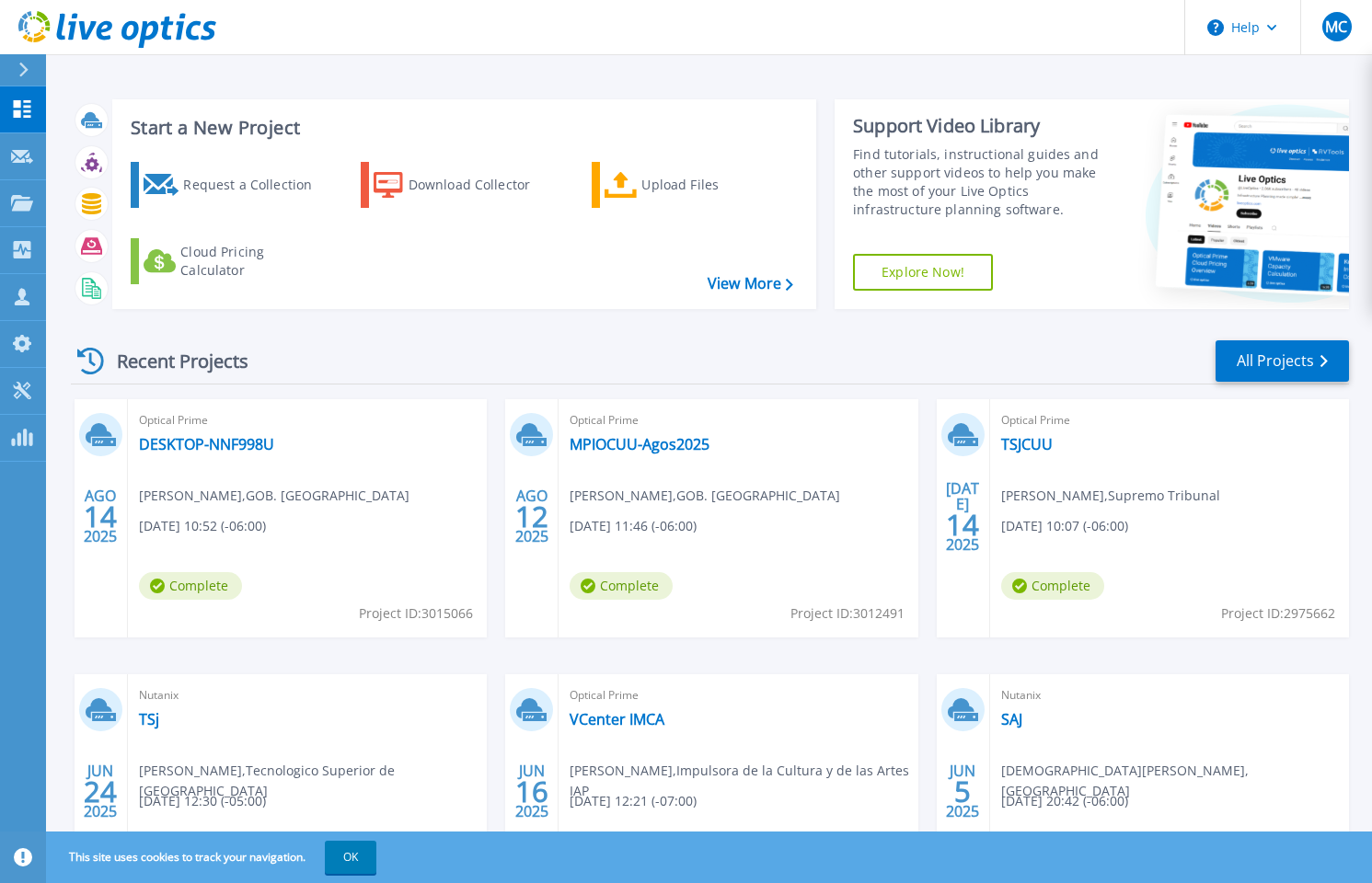 The height and width of the screenshot is (883, 1372). I want to click on a: TSj, so click(149, 720).